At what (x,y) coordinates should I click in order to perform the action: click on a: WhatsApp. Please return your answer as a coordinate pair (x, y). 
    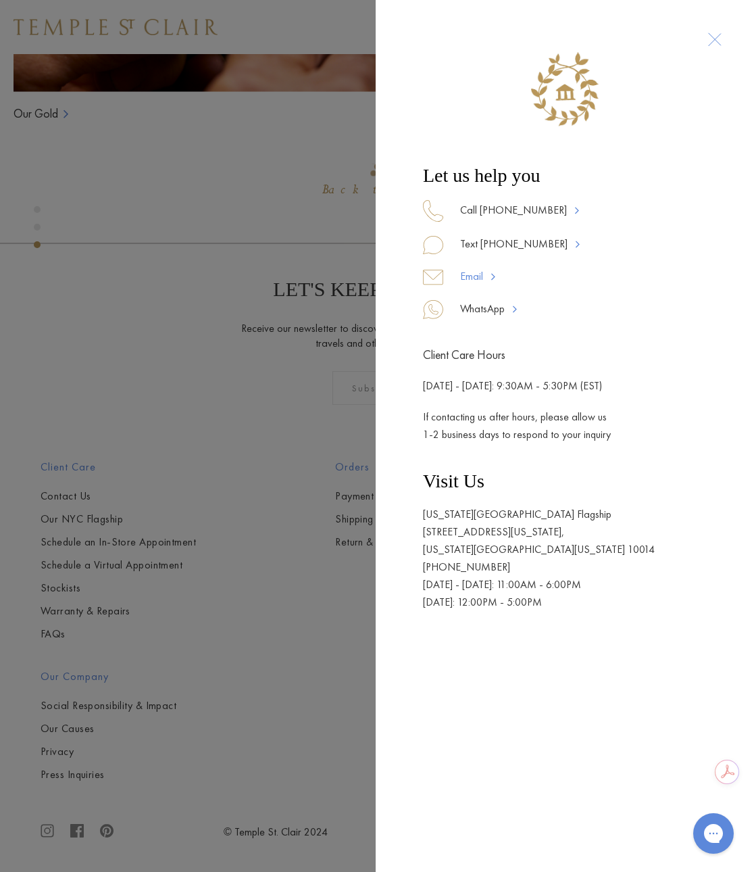
    Looking at the image, I should click on (484, 310).